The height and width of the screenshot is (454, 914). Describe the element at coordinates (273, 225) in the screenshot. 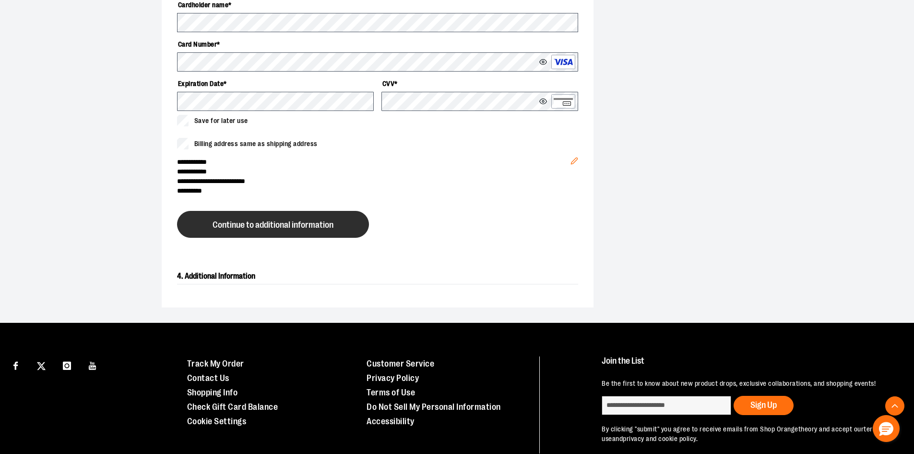

I see `span: Continue to additional information` at that location.